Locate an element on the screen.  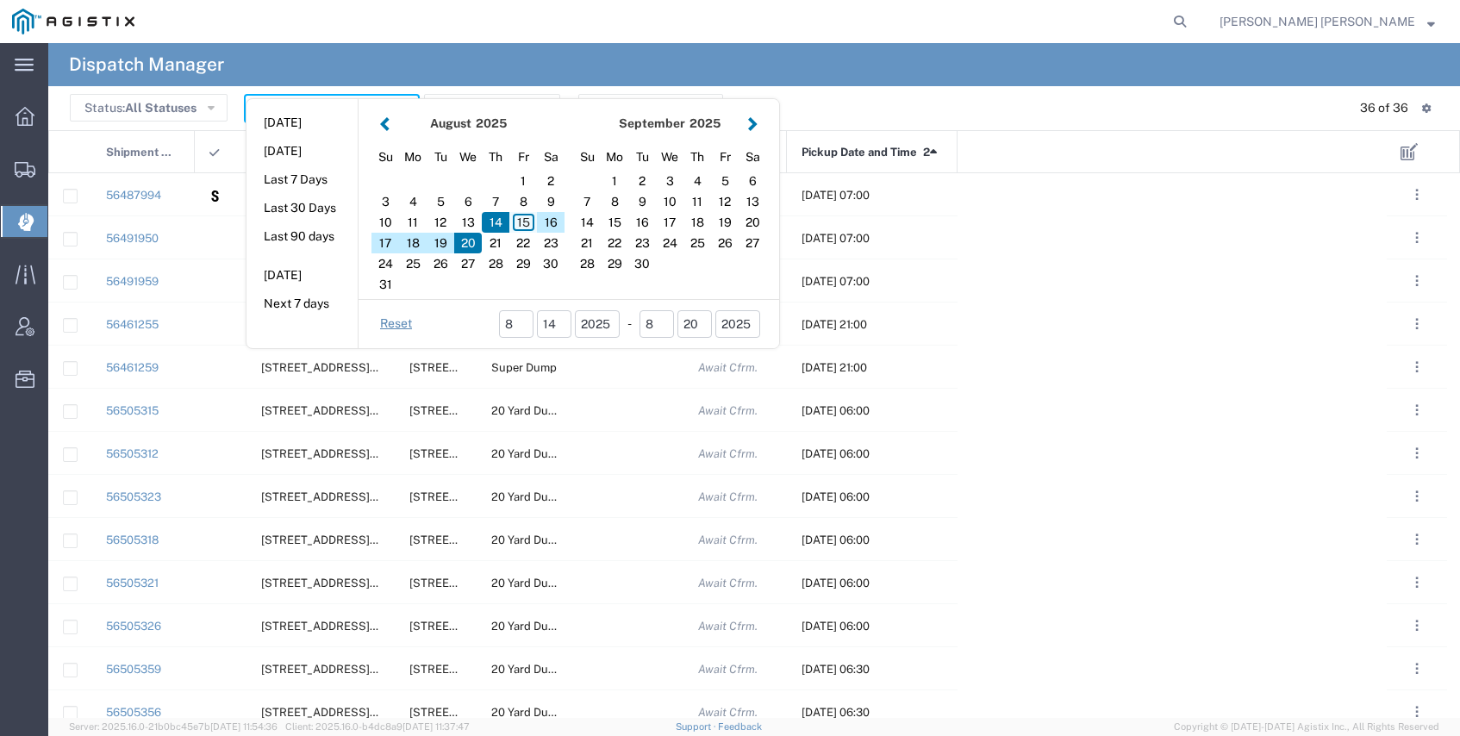
span: Shipment No. is located at coordinates (141, 153).